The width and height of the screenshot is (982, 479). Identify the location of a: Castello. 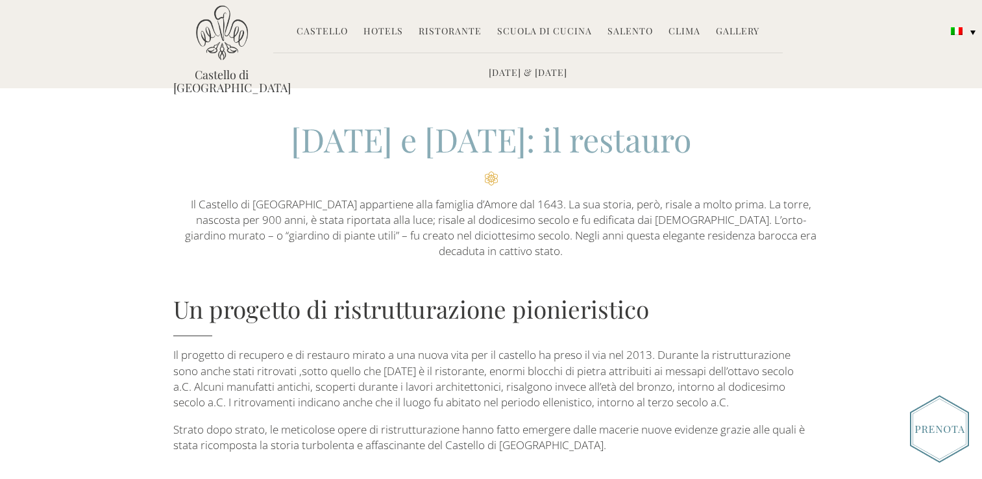
(322, 32).